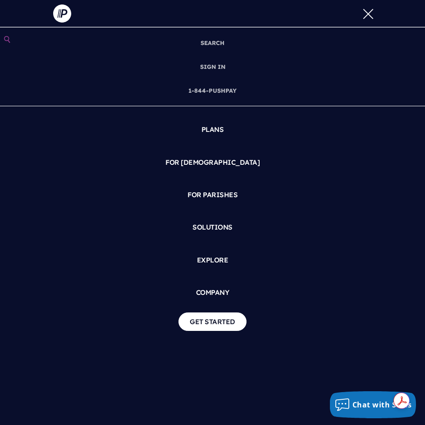 The width and height of the screenshot is (425, 425). I want to click on a: COMPANY, so click(212, 293).